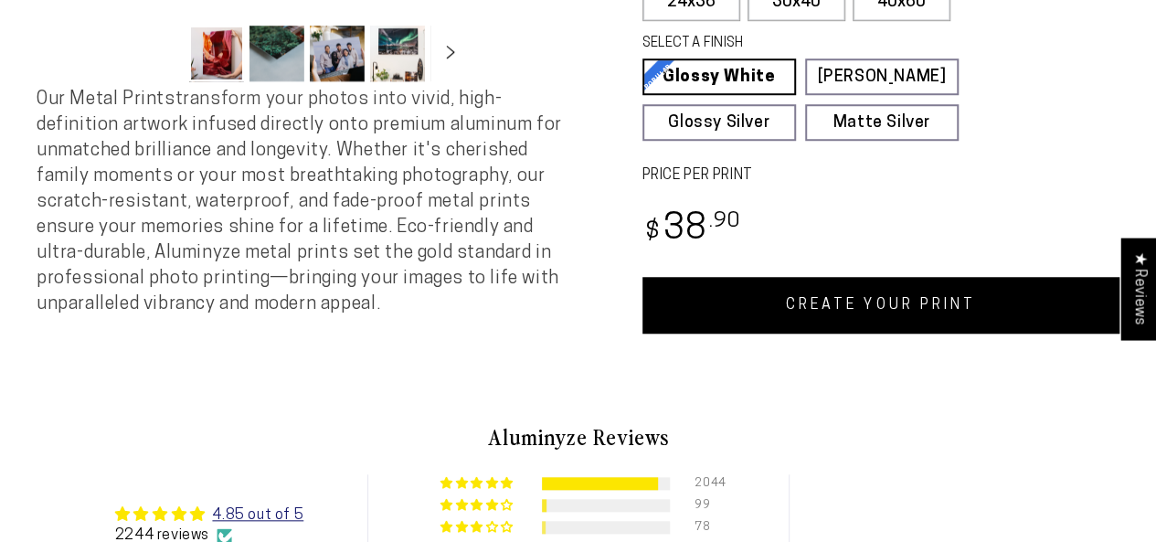 The height and width of the screenshot is (542, 1156). Describe the element at coordinates (478, 505) in the screenshot. I see `div: 4% (99) reviews with 4 star rating` at that location.